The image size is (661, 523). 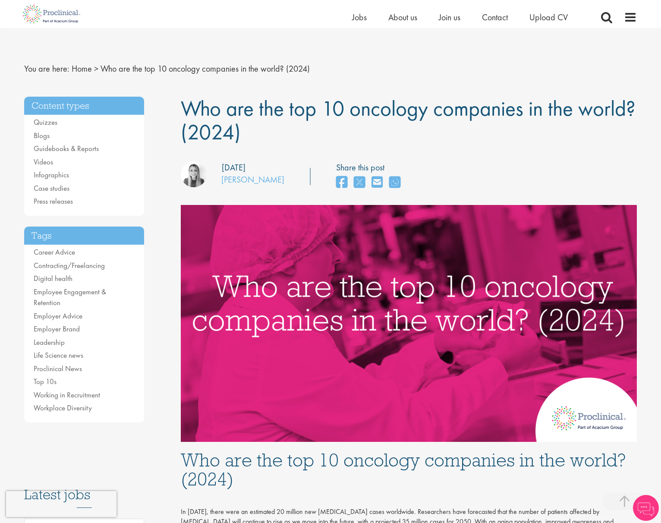 I want to click on a: Guidebooks & Reports, so click(x=66, y=148).